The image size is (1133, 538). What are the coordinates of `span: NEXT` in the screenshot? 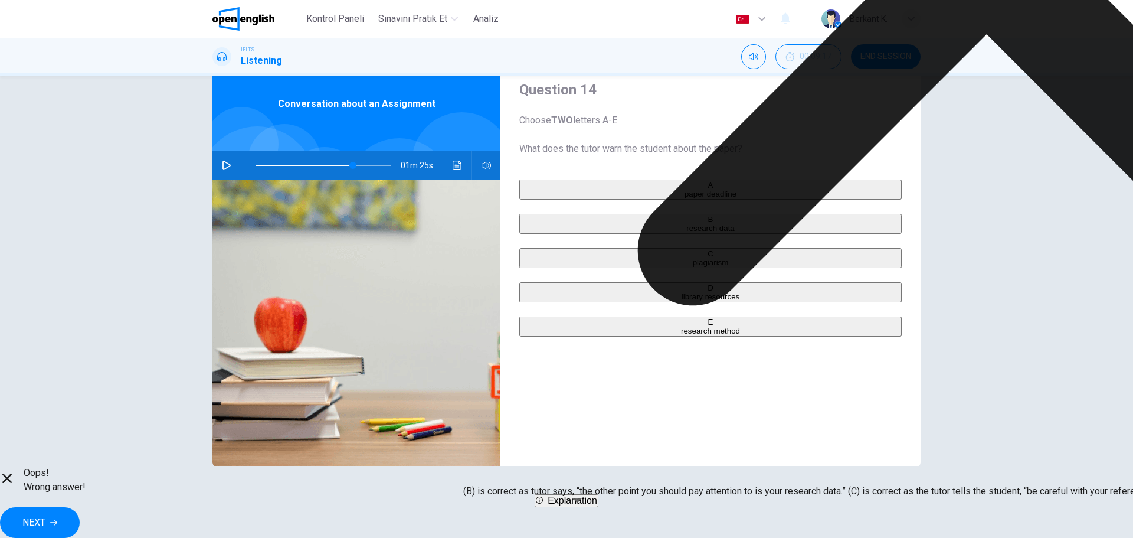 It's located at (34, 522).